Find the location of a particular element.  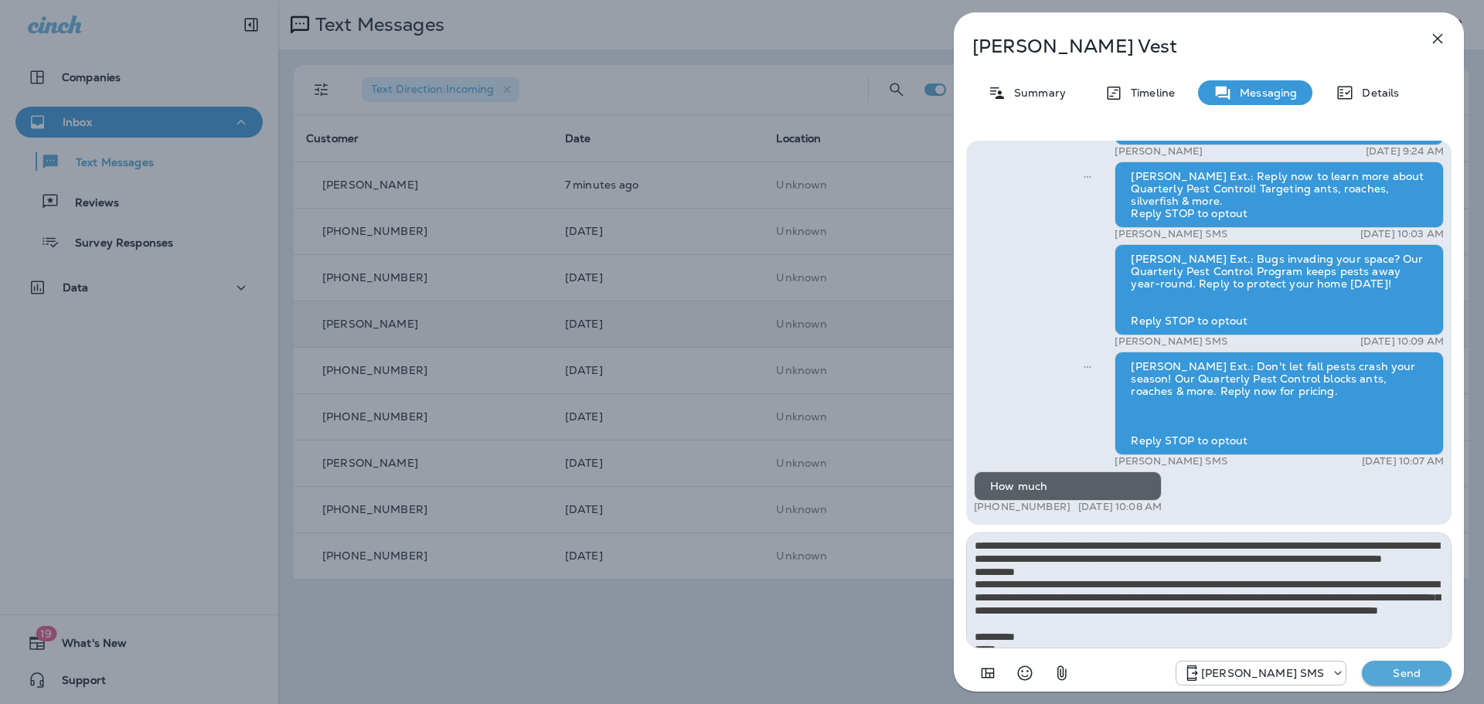

p: Summary is located at coordinates (1036, 93).